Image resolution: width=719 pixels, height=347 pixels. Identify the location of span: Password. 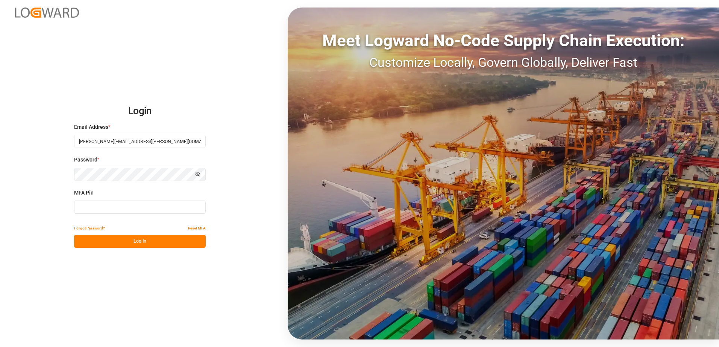
(86, 160).